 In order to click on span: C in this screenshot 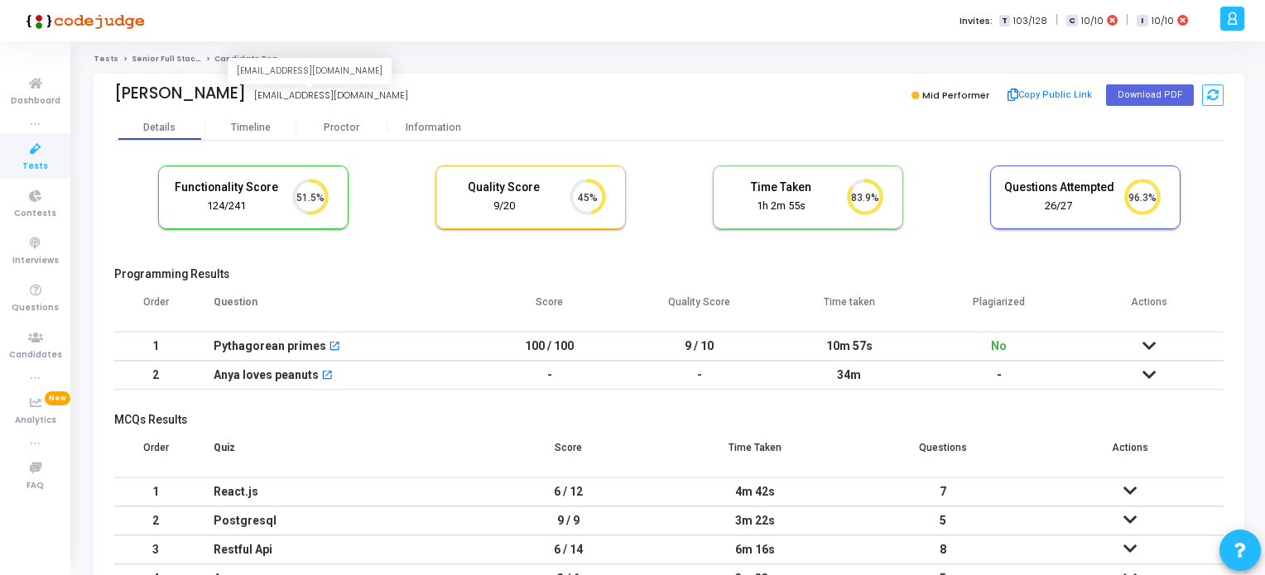, I will do `click(1071, 21)`.